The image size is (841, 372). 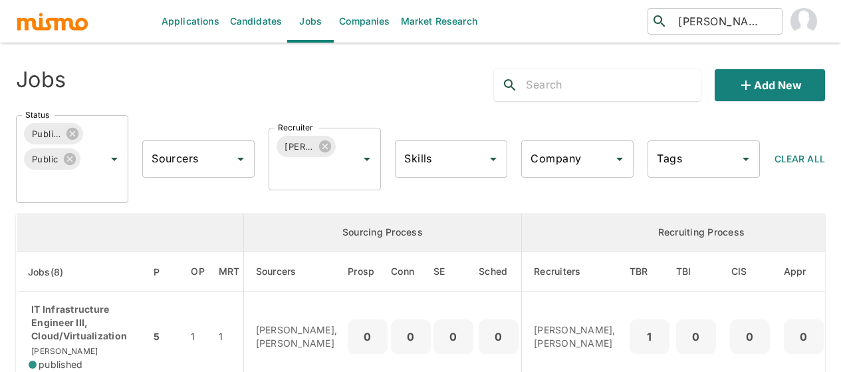 What do you see at coordinates (382, 232) in the screenshot?
I see `th: Sourcing Process` at bounding box center [382, 232].